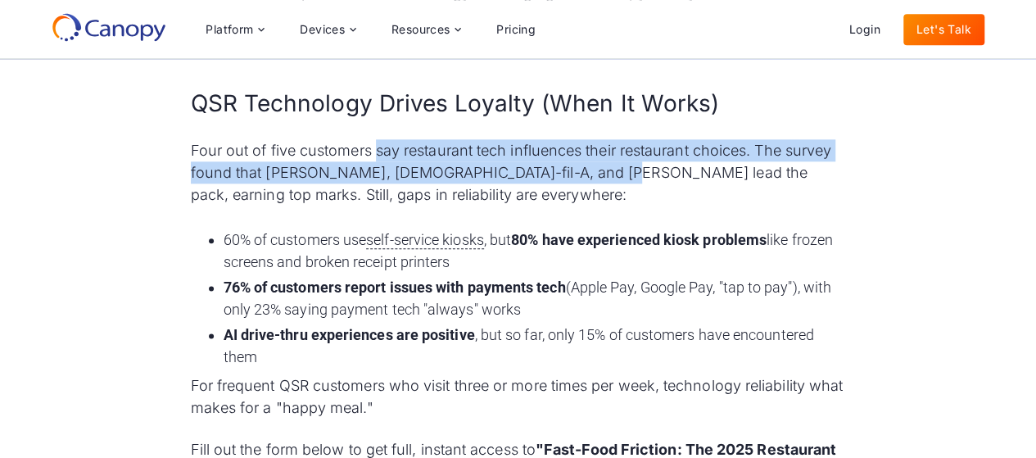 The height and width of the screenshot is (458, 1036). Describe the element at coordinates (639, 239) in the screenshot. I see `strong: 80% have experienced kiosk problems` at that location.